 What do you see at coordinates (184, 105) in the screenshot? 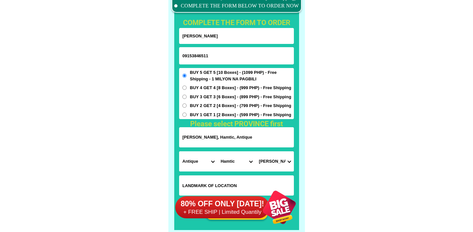
I see `input: BUY 2 GET 2 [4 Boxes] - (799 PHP) - Free Shipping` at bounding box center [184, 105].